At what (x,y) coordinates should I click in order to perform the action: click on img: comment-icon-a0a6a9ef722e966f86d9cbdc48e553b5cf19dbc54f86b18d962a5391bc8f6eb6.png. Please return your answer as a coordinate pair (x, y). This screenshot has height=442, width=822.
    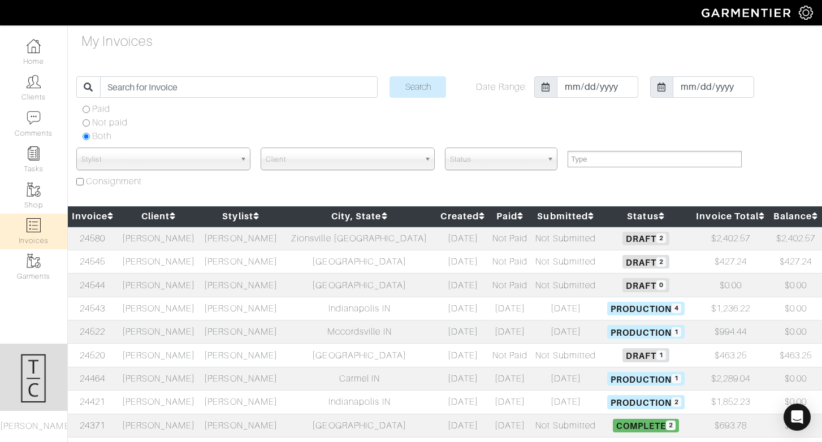
    Looking at the image, I should click on (33, 118).